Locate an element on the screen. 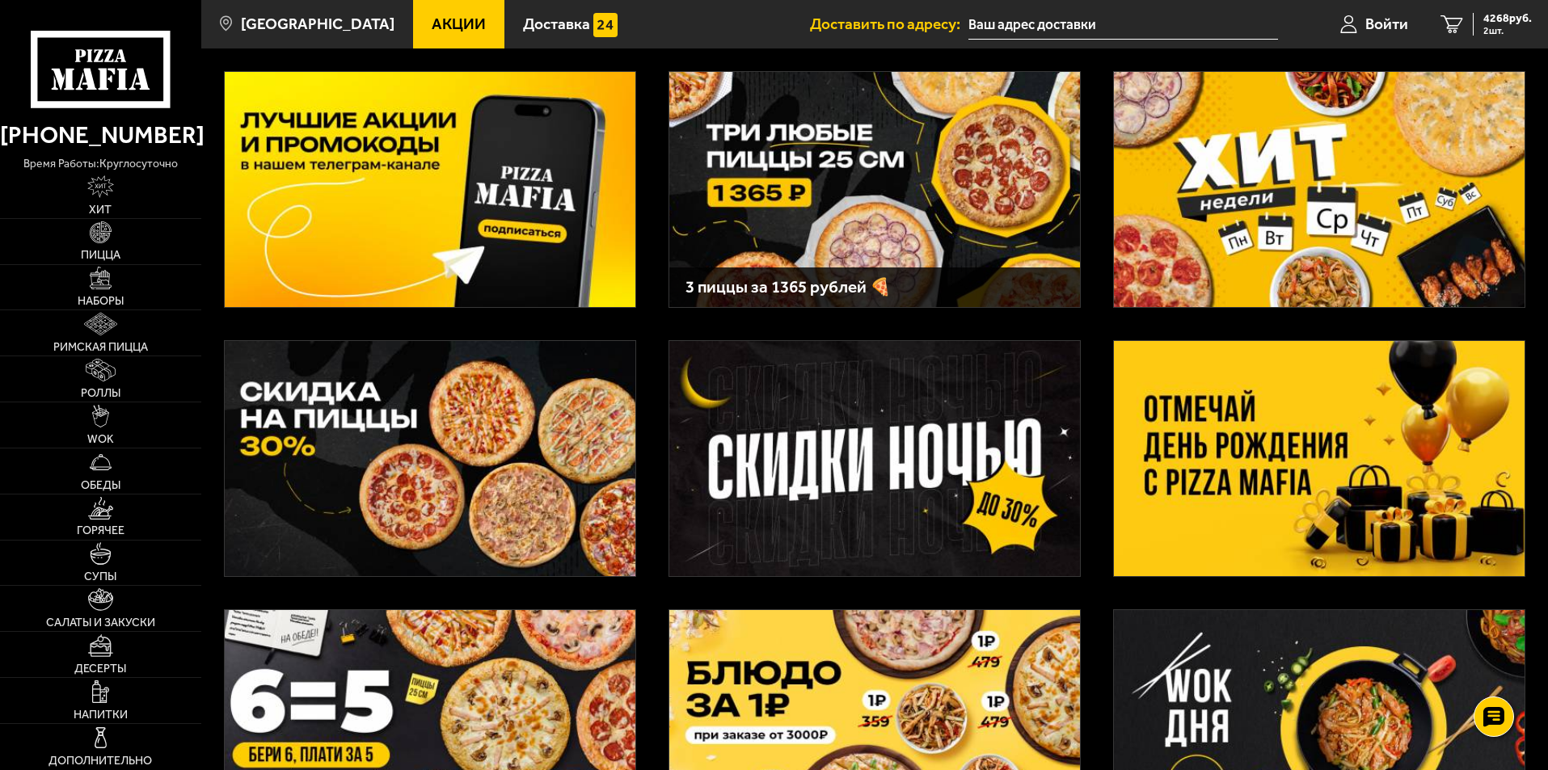 The image size is (1548, 770). span: 2 шт. is located at coordinates (1507, 31).